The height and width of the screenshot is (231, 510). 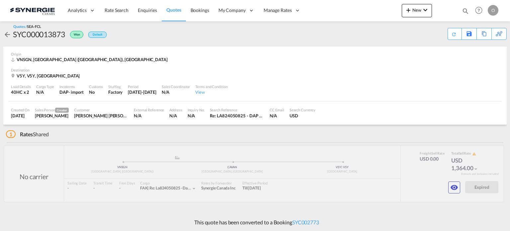 What do you see at coordinates (302, 116) in the screenshot?
I see `div: USD` at bounding box center [302, 116].